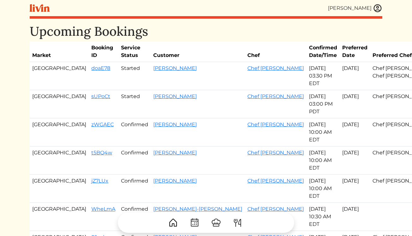  Describe the element at coordinates (101, 68) in the screenshot. I see `a: doaE78` at that location.